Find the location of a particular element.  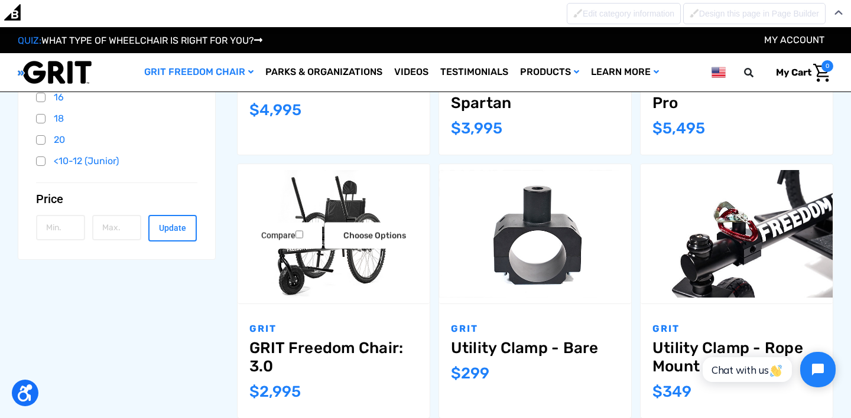

a: 18 is located at coordinates (116, 119).